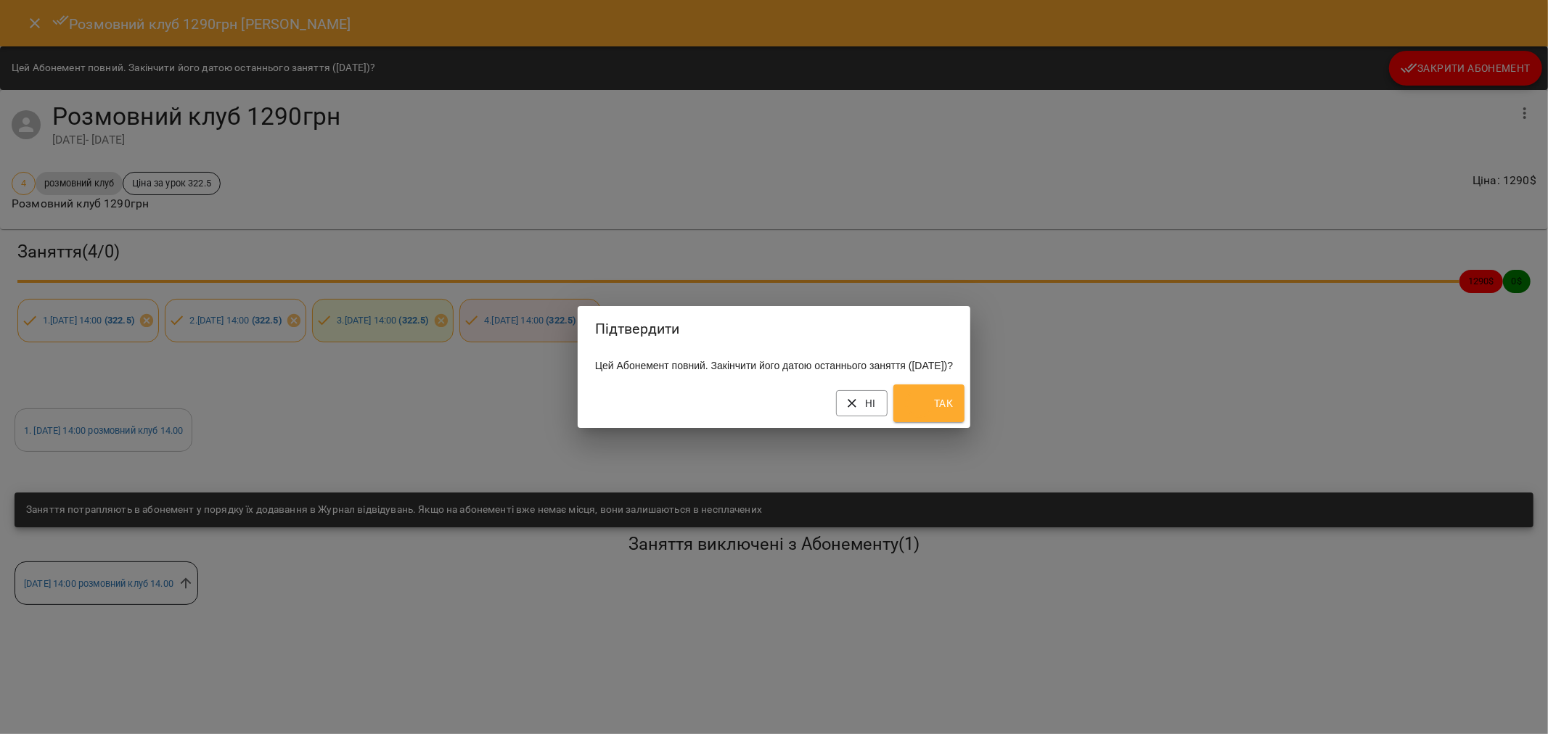 The image size is (1548, 734). I want to click on button: Ні, so click(861, 404).